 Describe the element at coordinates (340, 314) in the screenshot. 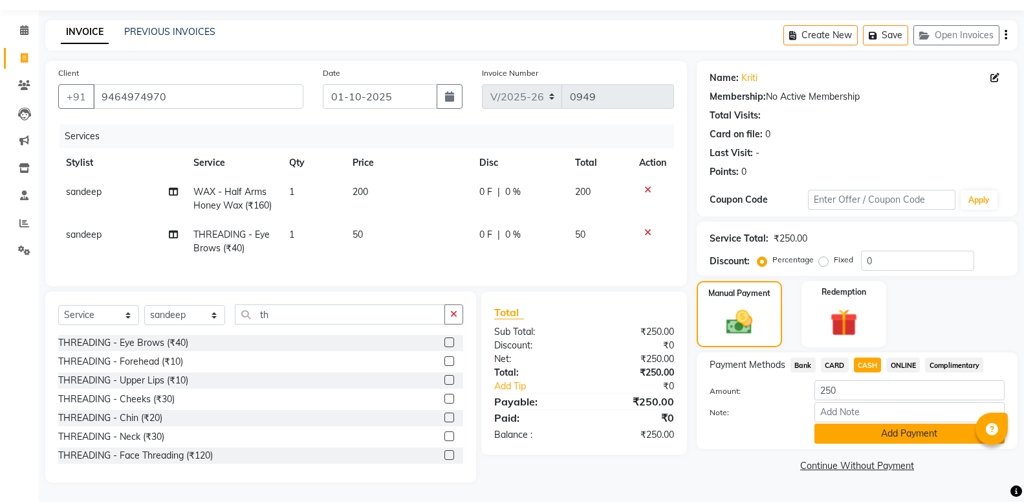

I see `input: Search or Scan` at that location.